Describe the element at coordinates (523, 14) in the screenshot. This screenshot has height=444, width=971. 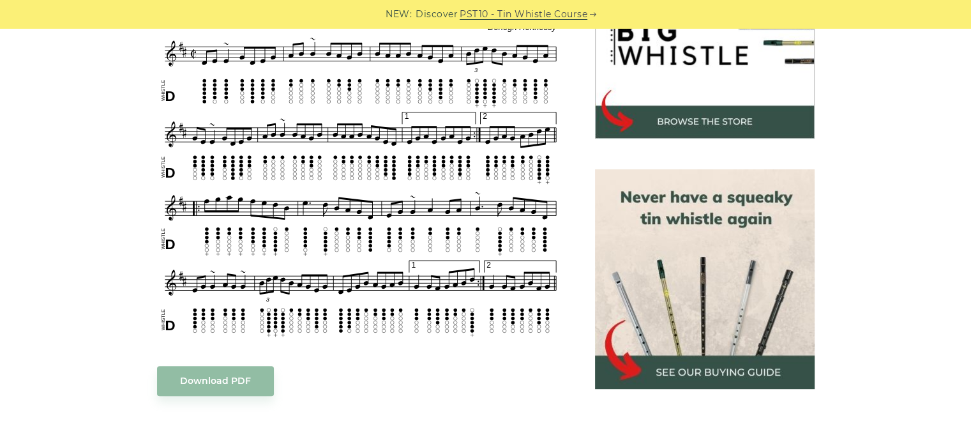
I see `a: PST10 - Tin Whistle Course` at that location.